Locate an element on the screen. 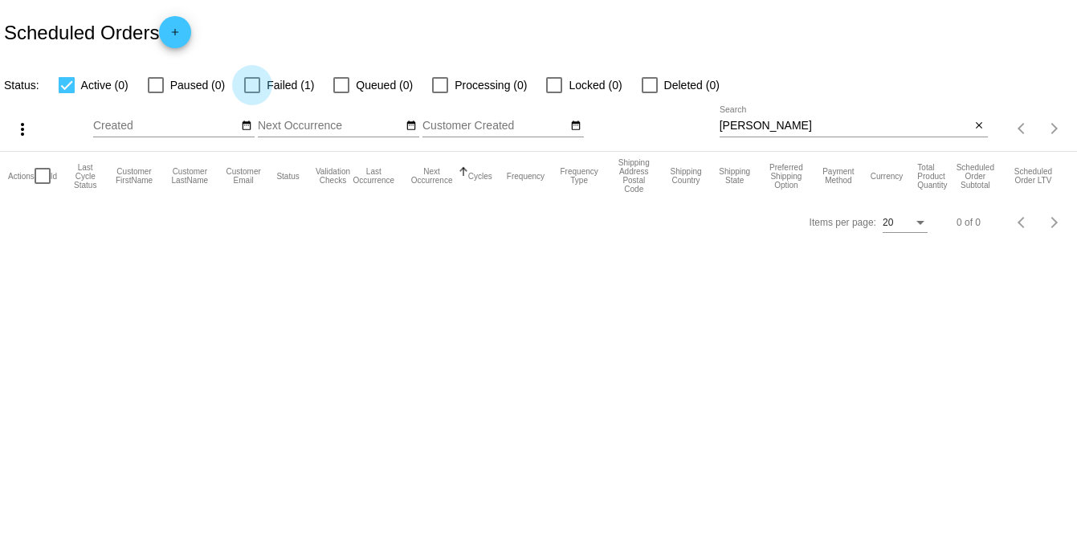  button: Change sorting for CustomerFirstName is located at coordinates (134, 176).